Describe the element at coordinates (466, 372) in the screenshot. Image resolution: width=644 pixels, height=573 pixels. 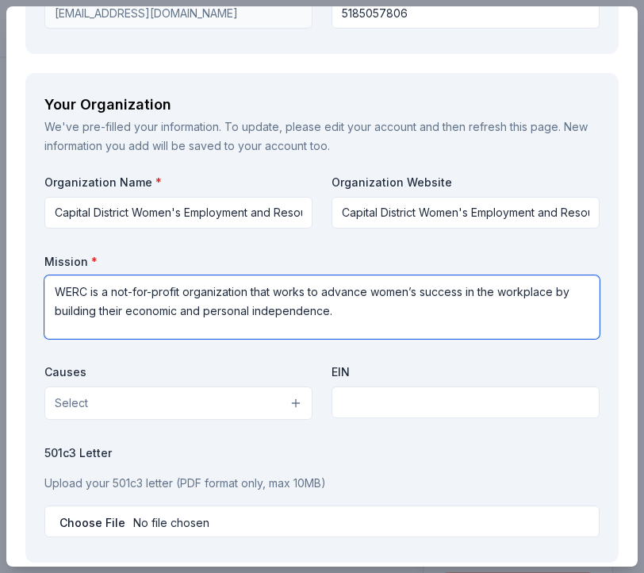
I see `label: EIN` at that location.